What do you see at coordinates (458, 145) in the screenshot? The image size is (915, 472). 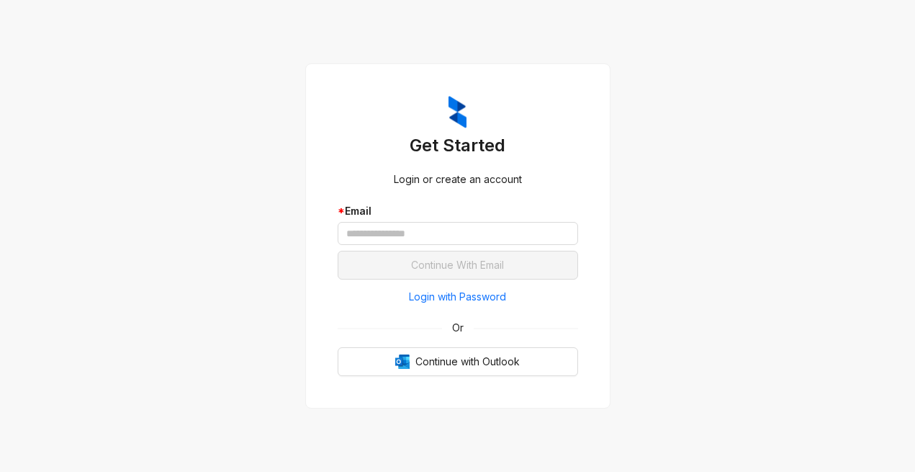 I see `h3: Get Started` at bounding box center [458, 145].